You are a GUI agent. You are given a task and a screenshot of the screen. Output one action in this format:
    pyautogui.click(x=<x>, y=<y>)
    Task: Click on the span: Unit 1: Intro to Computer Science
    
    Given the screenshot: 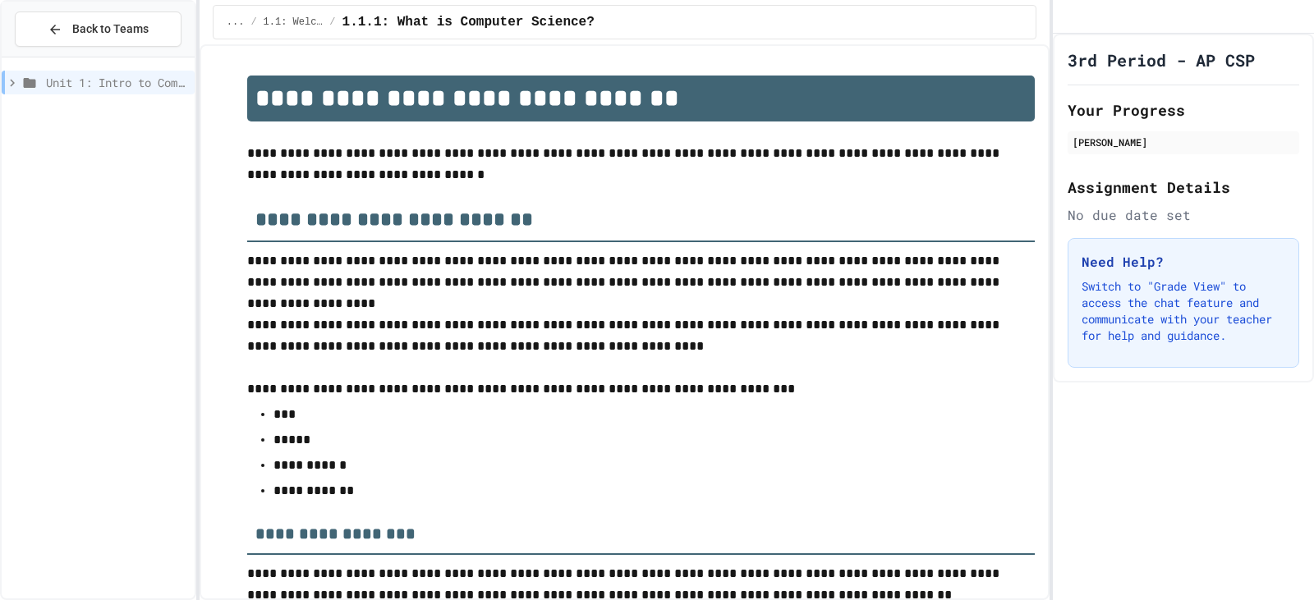 What is the action you would take?
    pyautogui.click(x=117, y=82)
    